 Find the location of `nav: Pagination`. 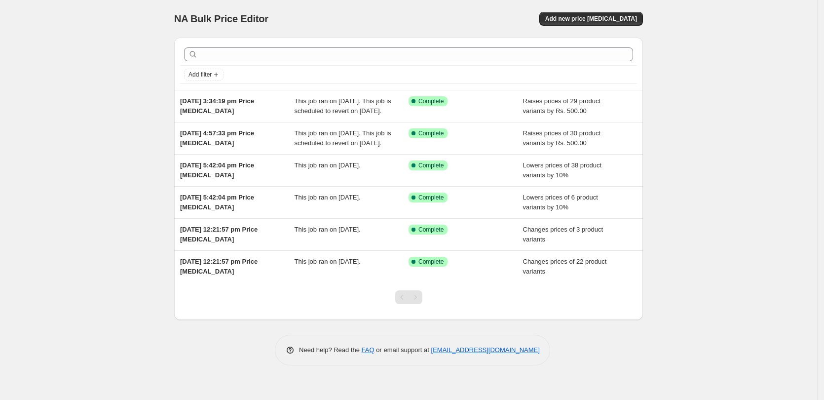

nav: Pagination is located at coordinates (409, 297).